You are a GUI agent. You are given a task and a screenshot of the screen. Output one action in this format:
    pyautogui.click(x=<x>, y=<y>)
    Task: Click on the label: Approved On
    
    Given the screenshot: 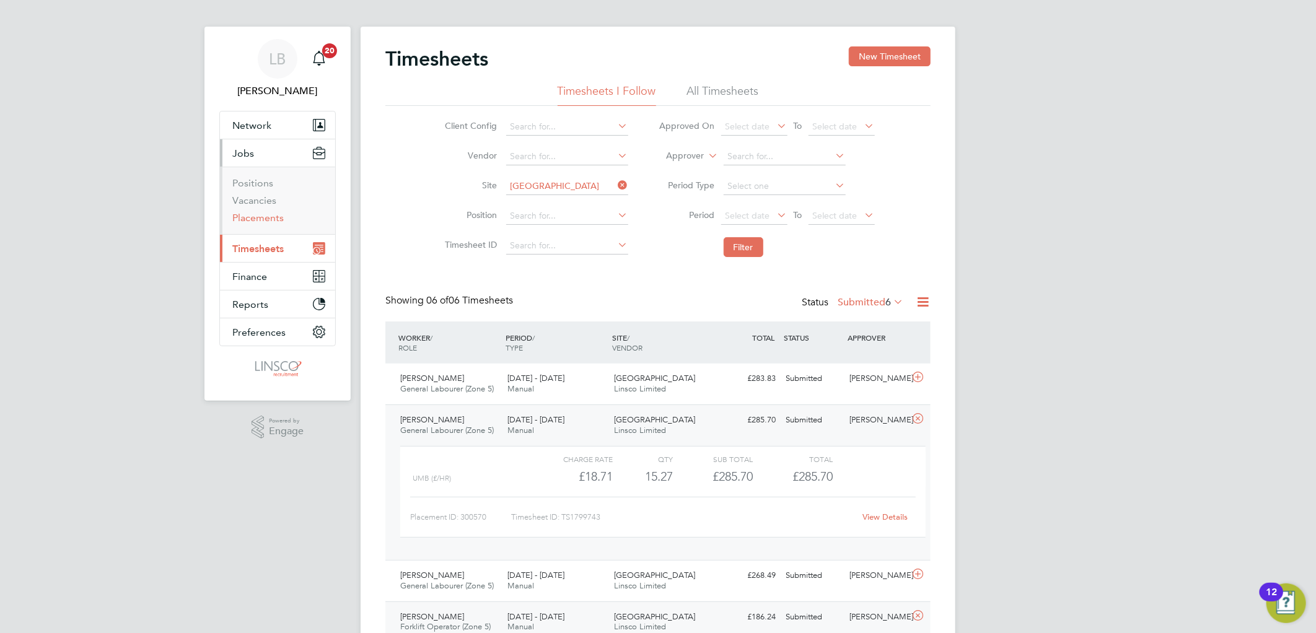 What is the action you would take?
    pyautogui.click(x=687, y=126)
    